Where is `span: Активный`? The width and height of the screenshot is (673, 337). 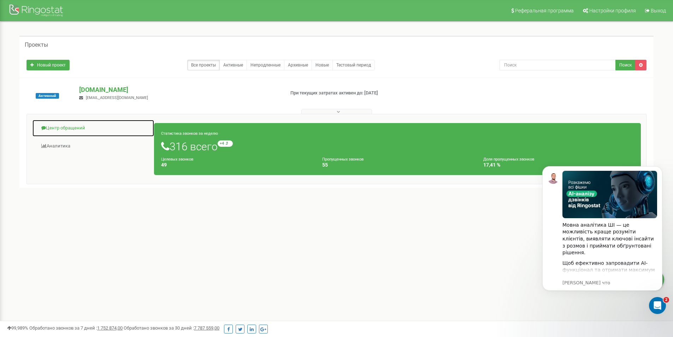 span: Активный is located at coordinates (47, 96).